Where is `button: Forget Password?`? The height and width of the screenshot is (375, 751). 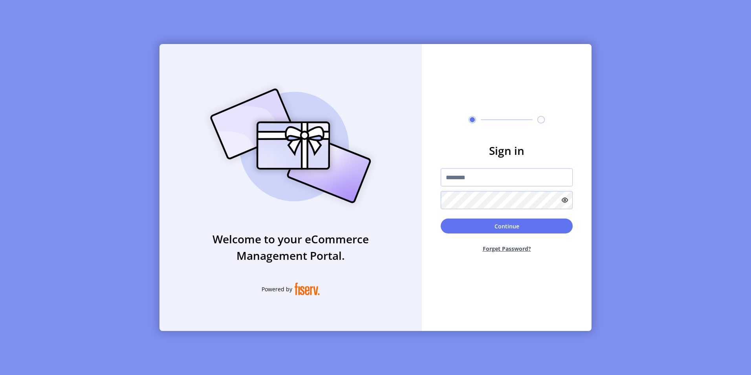
button: Forget Password? is located at coordinates (506, 248).